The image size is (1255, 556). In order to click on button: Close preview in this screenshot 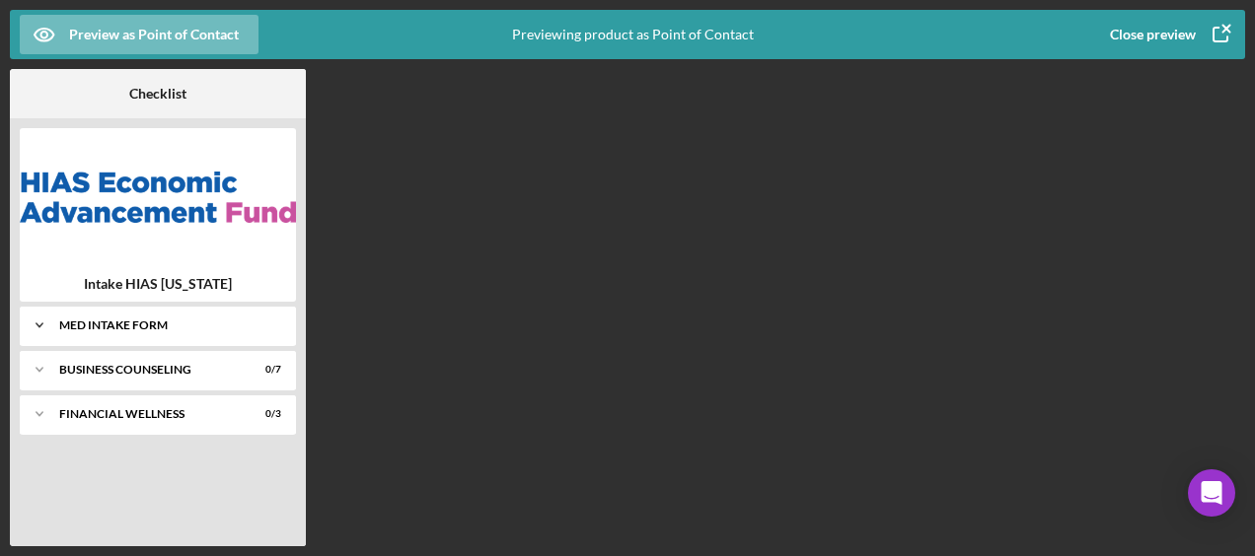, I will do `click(1167, 35)`.